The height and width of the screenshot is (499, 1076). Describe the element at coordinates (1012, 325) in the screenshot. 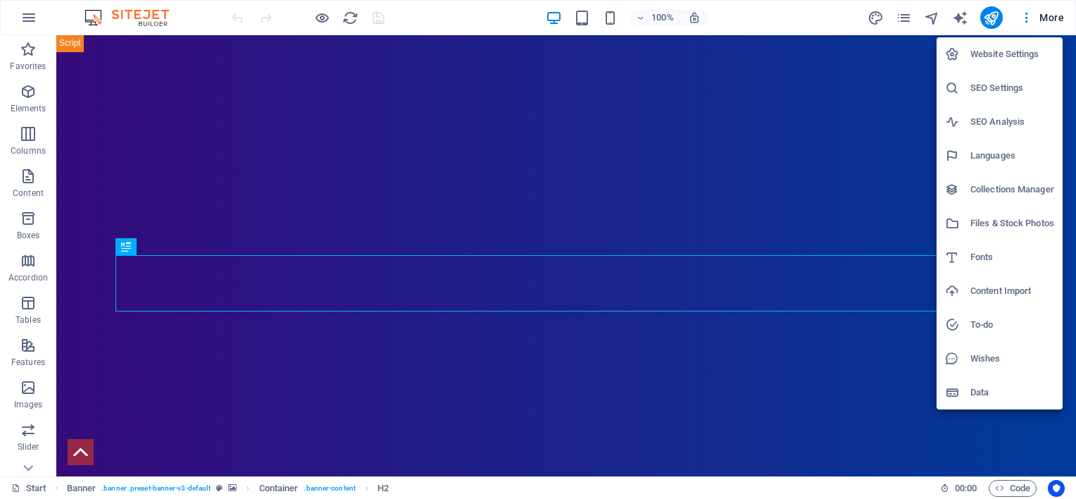

I see `h6: To-do` at that location.